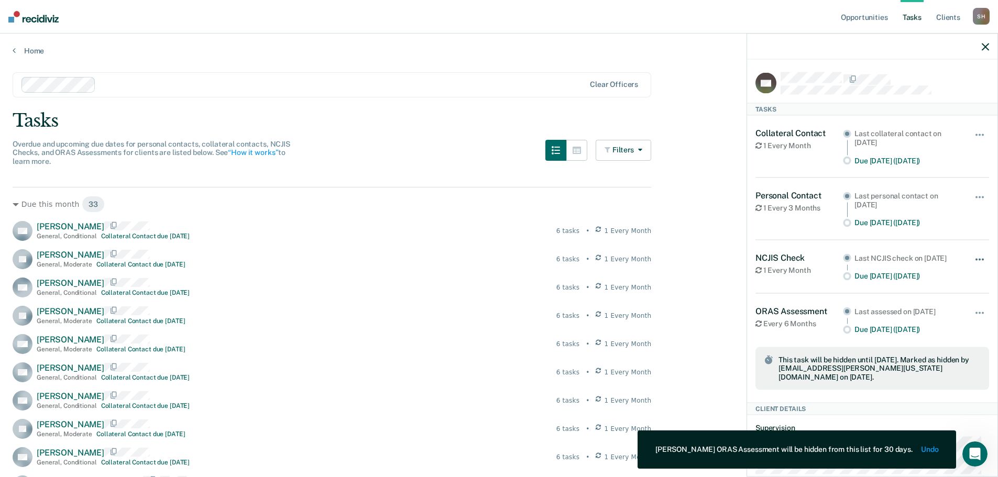 The height and width of the screenshot is (477, 998). What do you see at coordinates (332, 204) in the screenshot?
I see `div: Due this month` at bounding box center [332, 204].